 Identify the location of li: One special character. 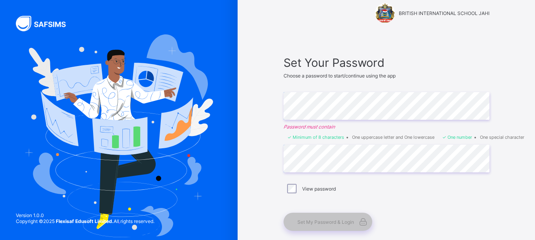
(502, 137).